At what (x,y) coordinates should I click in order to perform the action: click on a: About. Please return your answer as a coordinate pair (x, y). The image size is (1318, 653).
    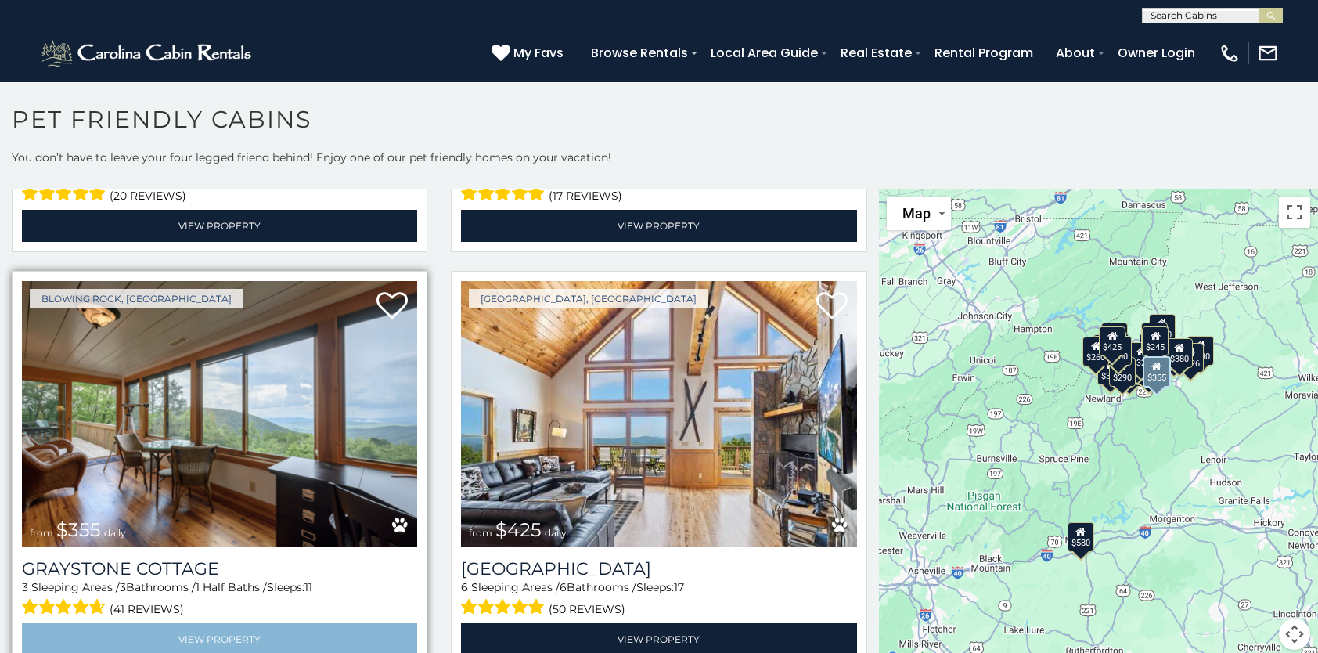
    Looking at the image, I should click on (1075, 52).